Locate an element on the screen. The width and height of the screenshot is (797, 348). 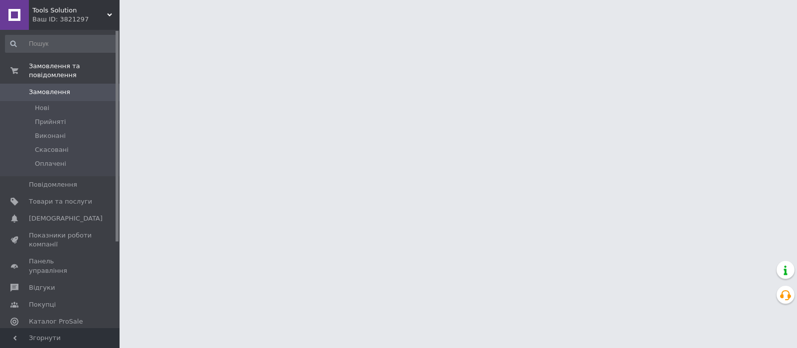
span: Замовлення та повідомлення is located at coordinates (74, 71).